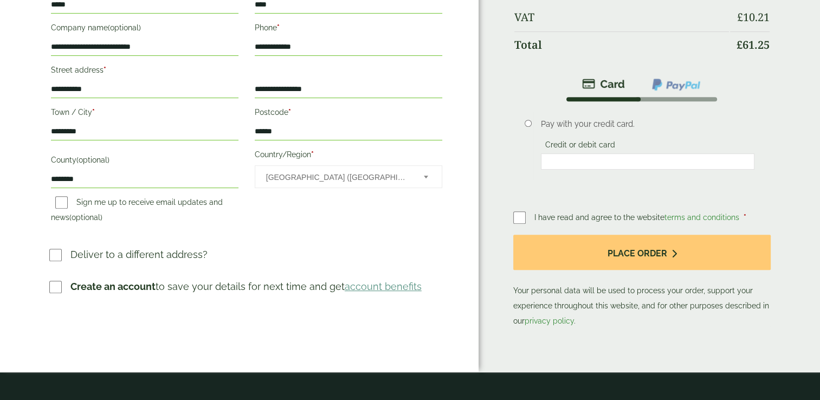  I want to click on label: Postcode, so click(349, 114).